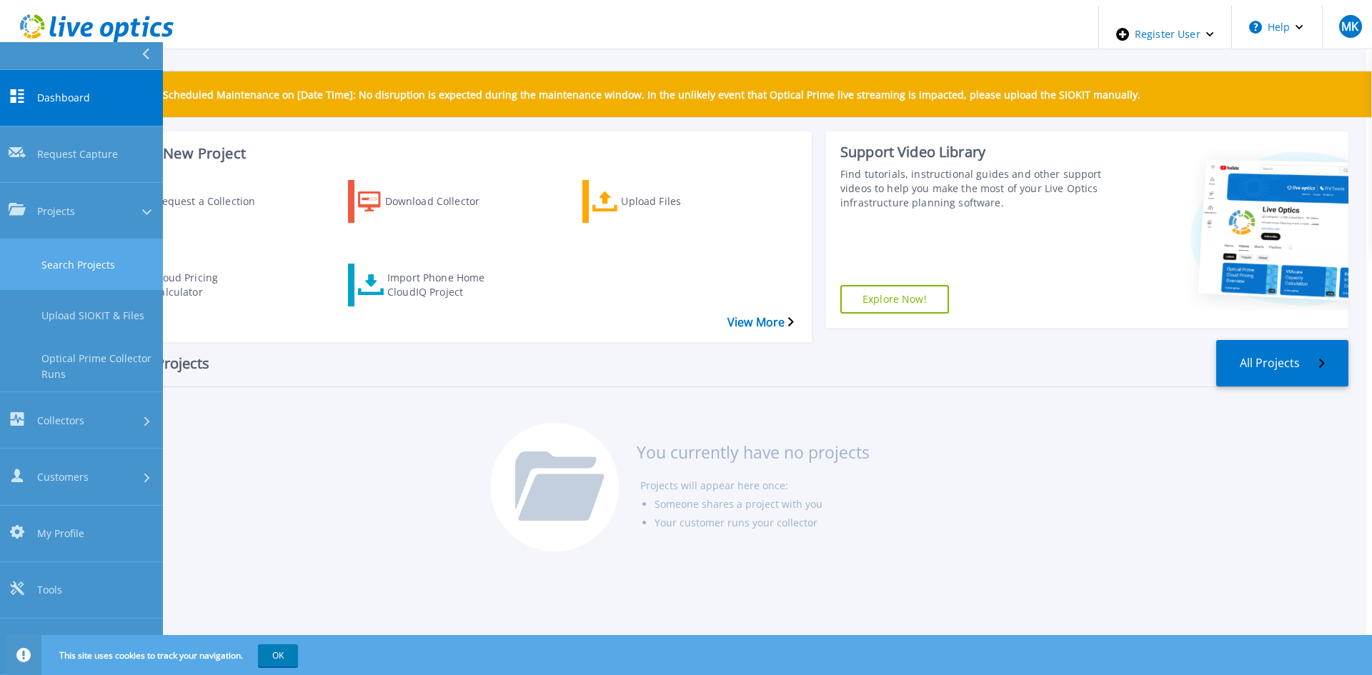 The height and width of the screenshot is (675, 1372). What do you see at coordinates (212, 202) in the screenshot?
I see `div: Request a Collection` at bounding box center [212, 202].